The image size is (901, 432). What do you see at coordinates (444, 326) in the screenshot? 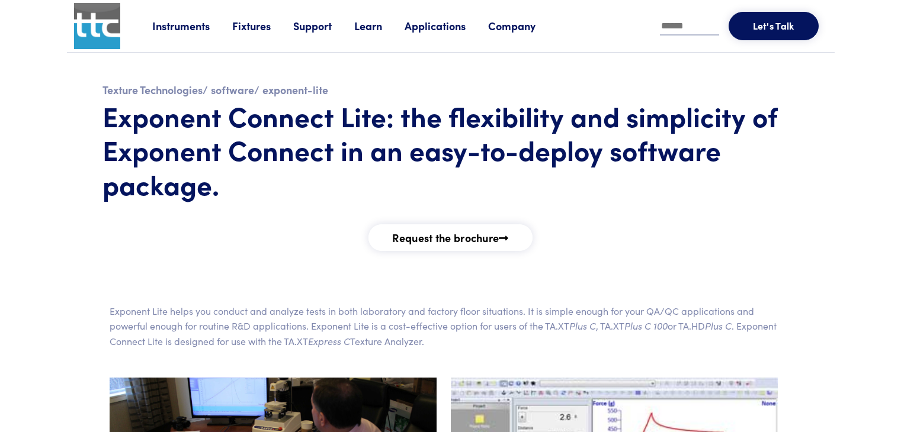
I see `p: Exponent Lite helps you conduct and analyze tests in both laboratory and factory floor situations...` at bounding box center [444, 326].